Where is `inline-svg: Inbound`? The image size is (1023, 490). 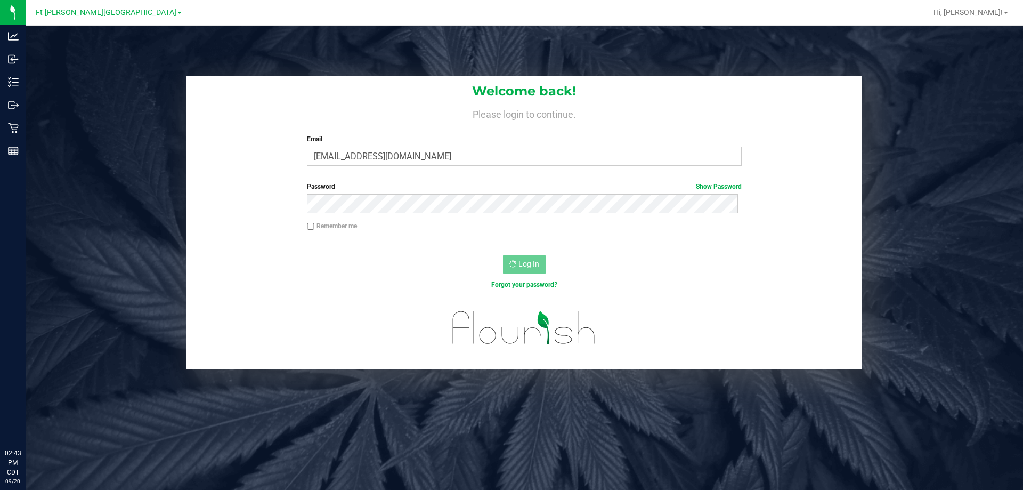 inline-svg: Inbound is located at coordinates (13, 59).